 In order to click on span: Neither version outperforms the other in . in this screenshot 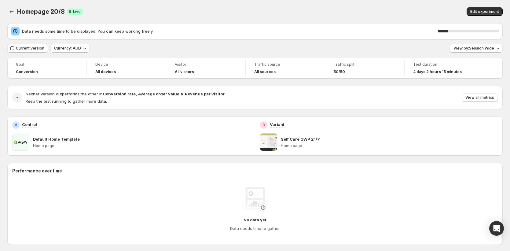, I will do `click(126, 94)`.